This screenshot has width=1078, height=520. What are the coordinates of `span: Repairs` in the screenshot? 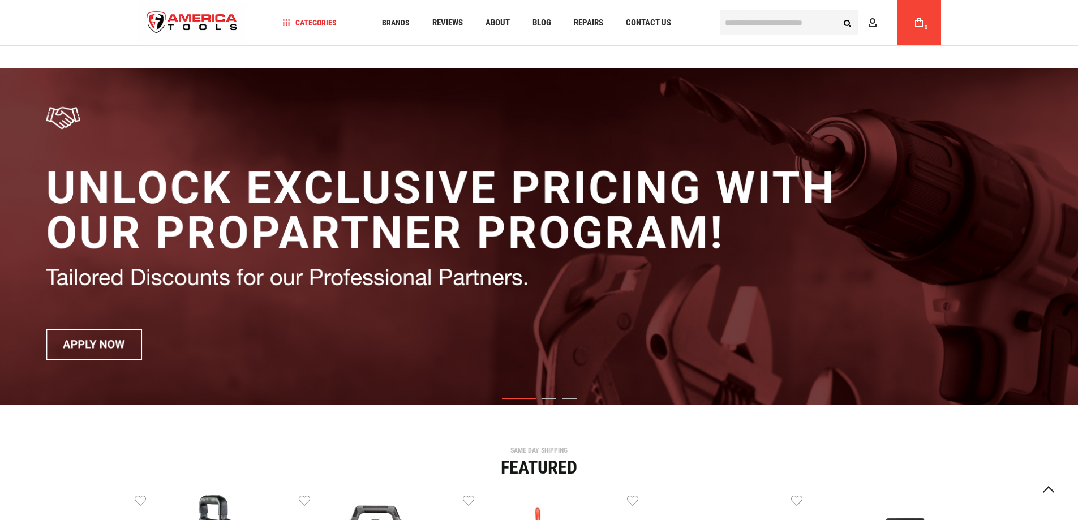 It's located at (589, 23).